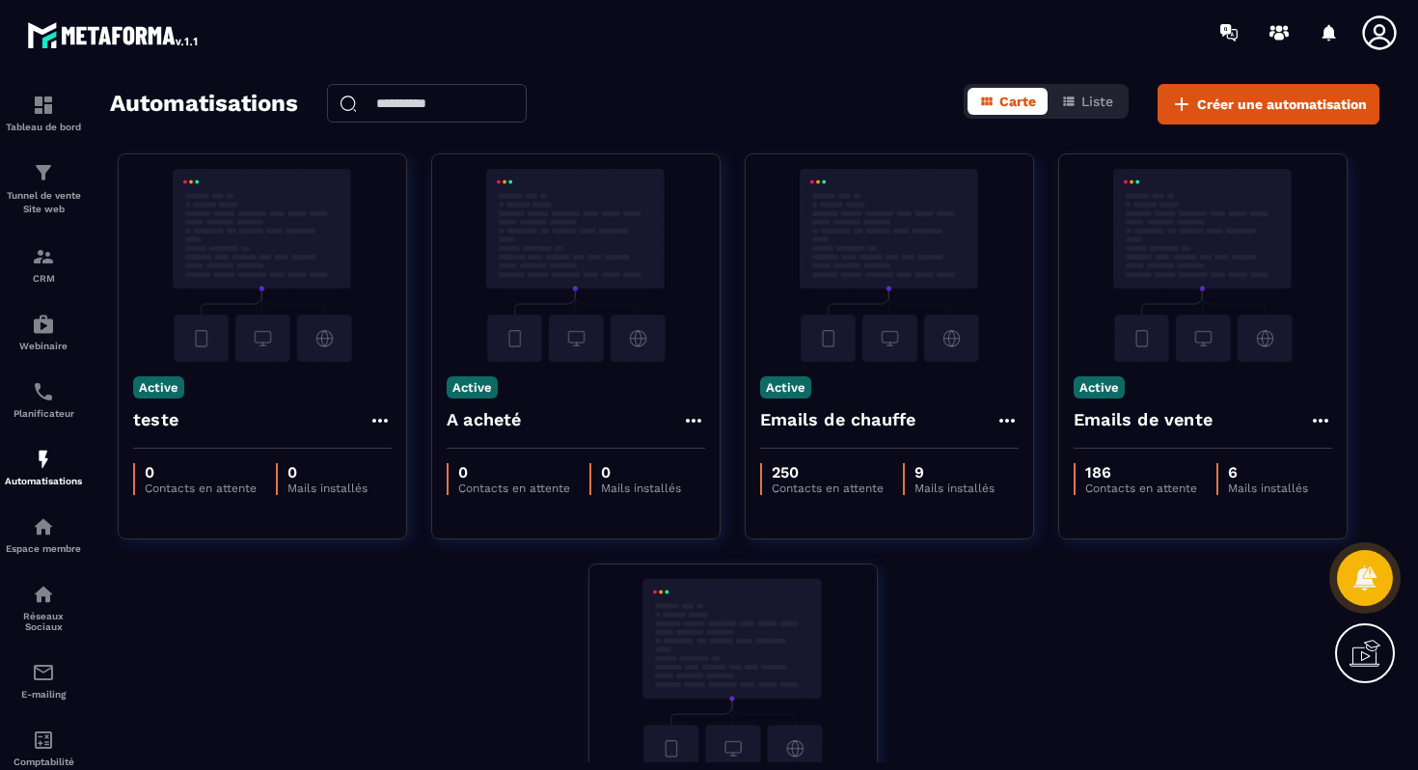 This screenshot has height=770, width=1418. I want to click on img: scheduler, so click(43, 392).